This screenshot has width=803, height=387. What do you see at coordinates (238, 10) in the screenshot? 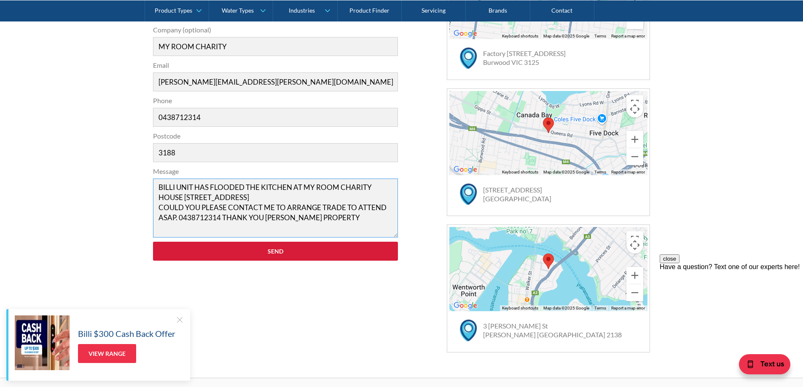
I see `div: Water Types` at bounding box center [238, 10].